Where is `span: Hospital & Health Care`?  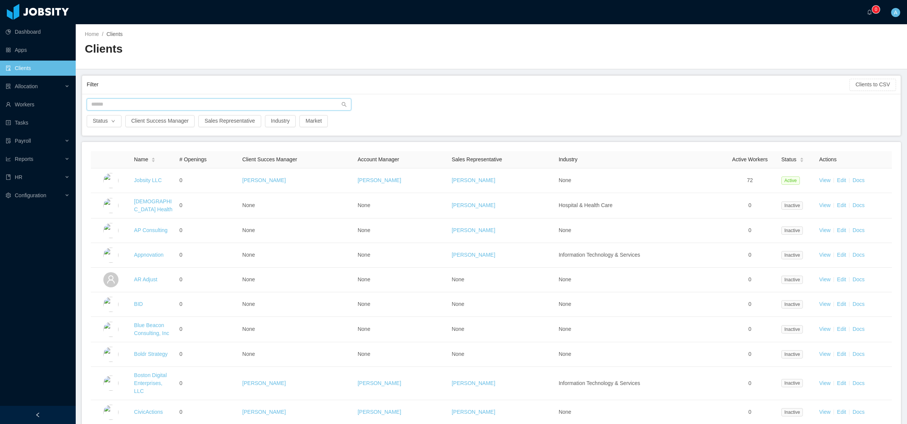 span: Hospital & Health Care is located at coordinates (586, 205).